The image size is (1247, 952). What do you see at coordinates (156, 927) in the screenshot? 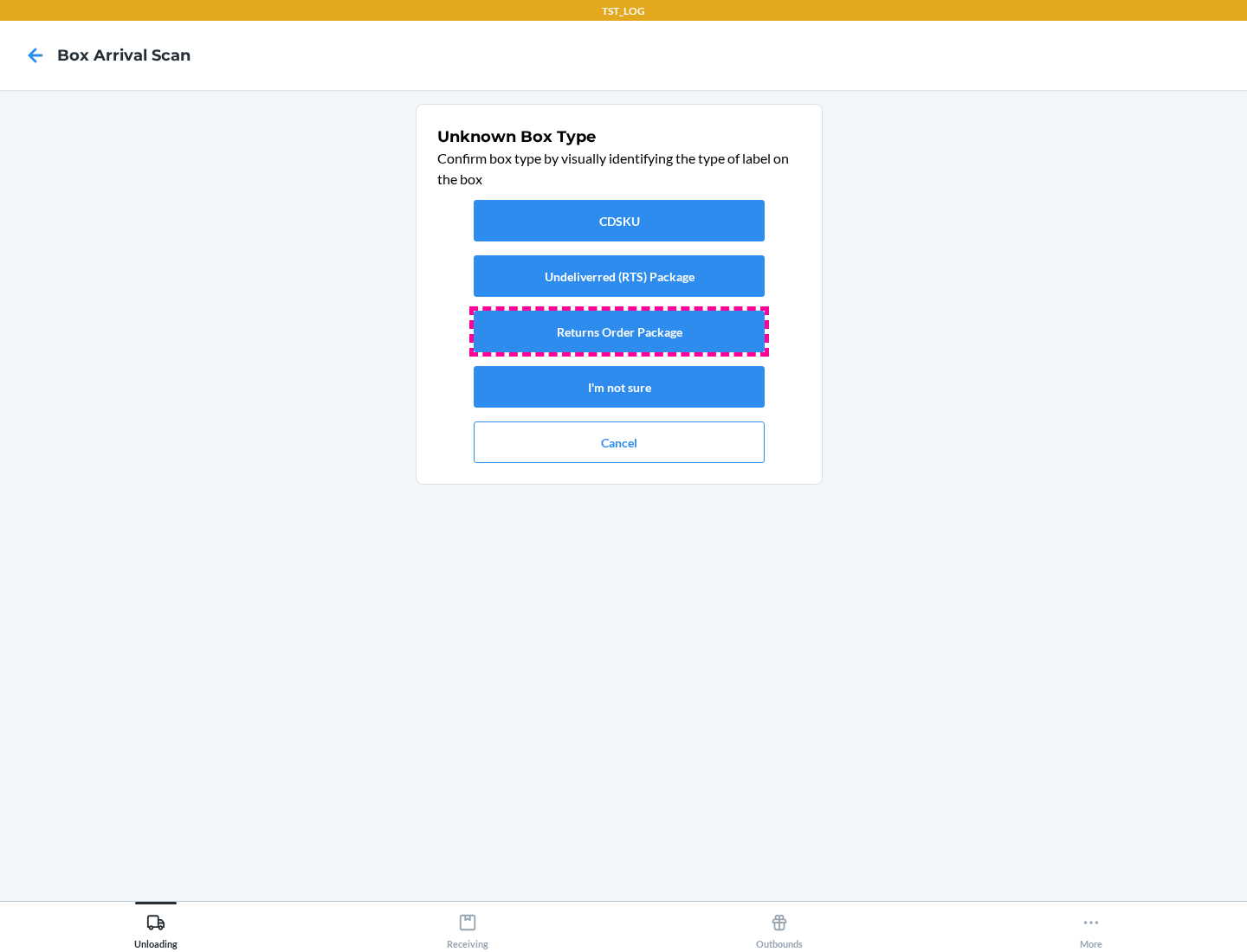
I see `div: Unloading` at bounding box center [156, 927].